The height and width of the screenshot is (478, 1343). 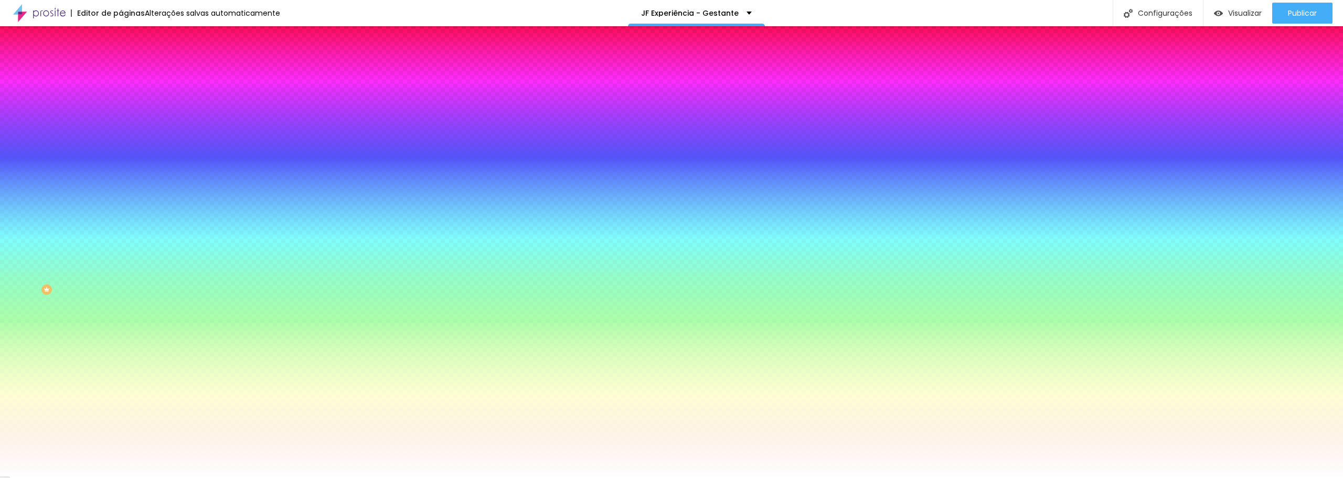 I want to click on img: Icone, so click(x=1128, y=13).